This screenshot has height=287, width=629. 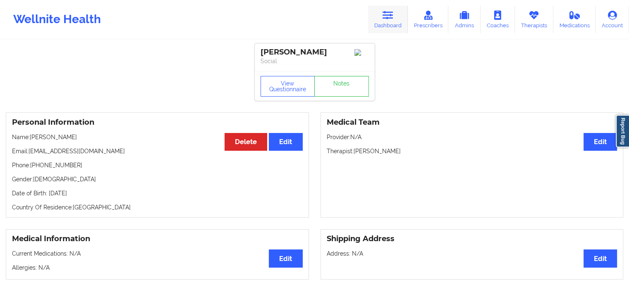 I want to click on p: Social, so click(x=315, y=61).